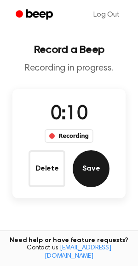 This screenshot has height=266, width=138. What do you see at coordinates (47, 168) in the screenshot?
I see `button: Delete Audio Record` at bounding box center [47, 168].